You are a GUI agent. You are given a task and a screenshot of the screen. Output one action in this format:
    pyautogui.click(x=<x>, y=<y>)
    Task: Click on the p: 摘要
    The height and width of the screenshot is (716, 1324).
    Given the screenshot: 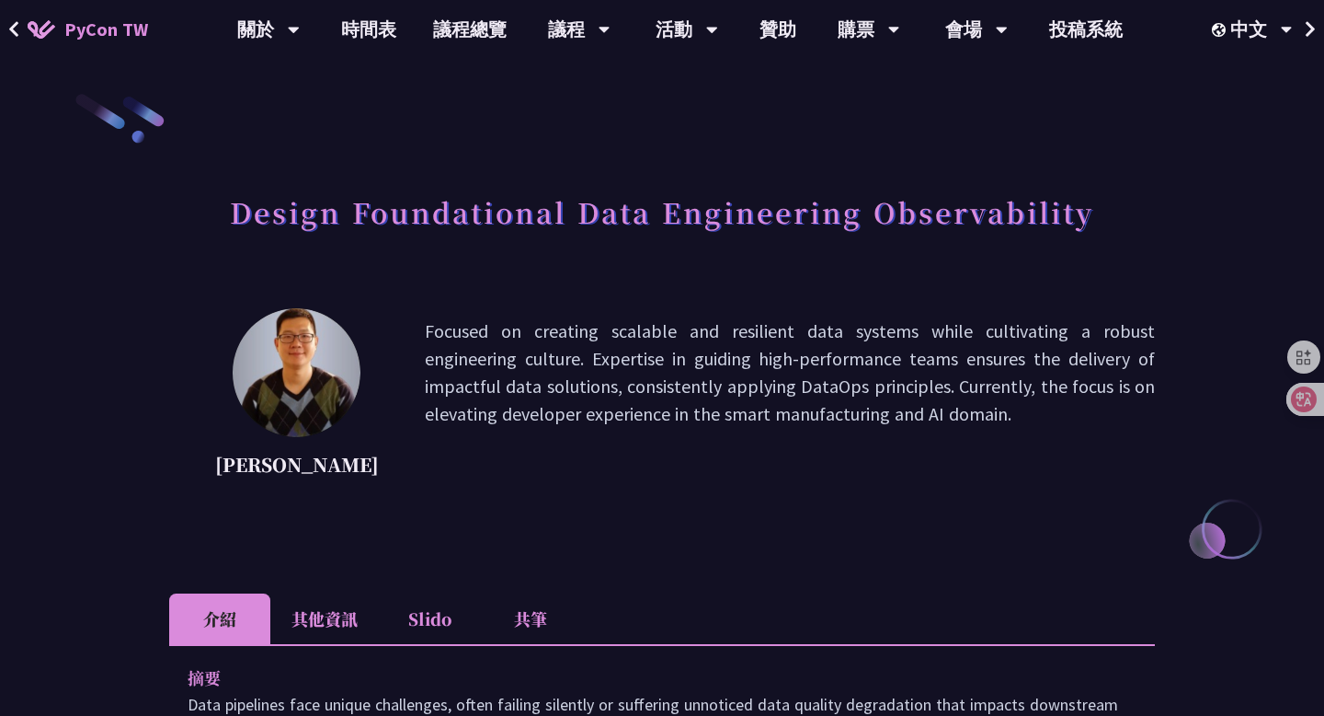 What is the action you would take?
    pyautogui.click(x=644, y=677)
    